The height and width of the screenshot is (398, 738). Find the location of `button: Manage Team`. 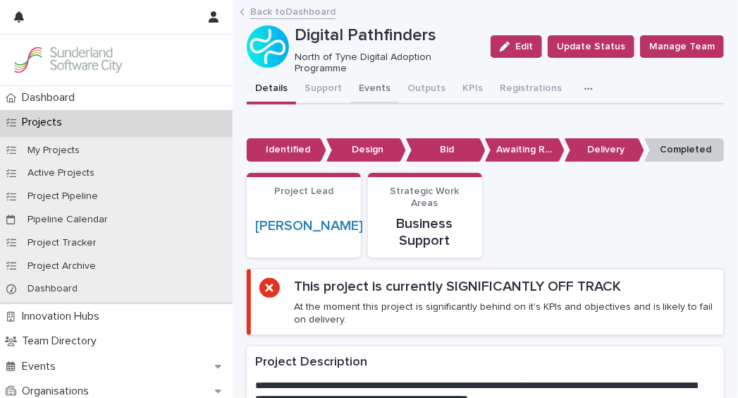

button: Manage Team is located at coordinates (682, 47).